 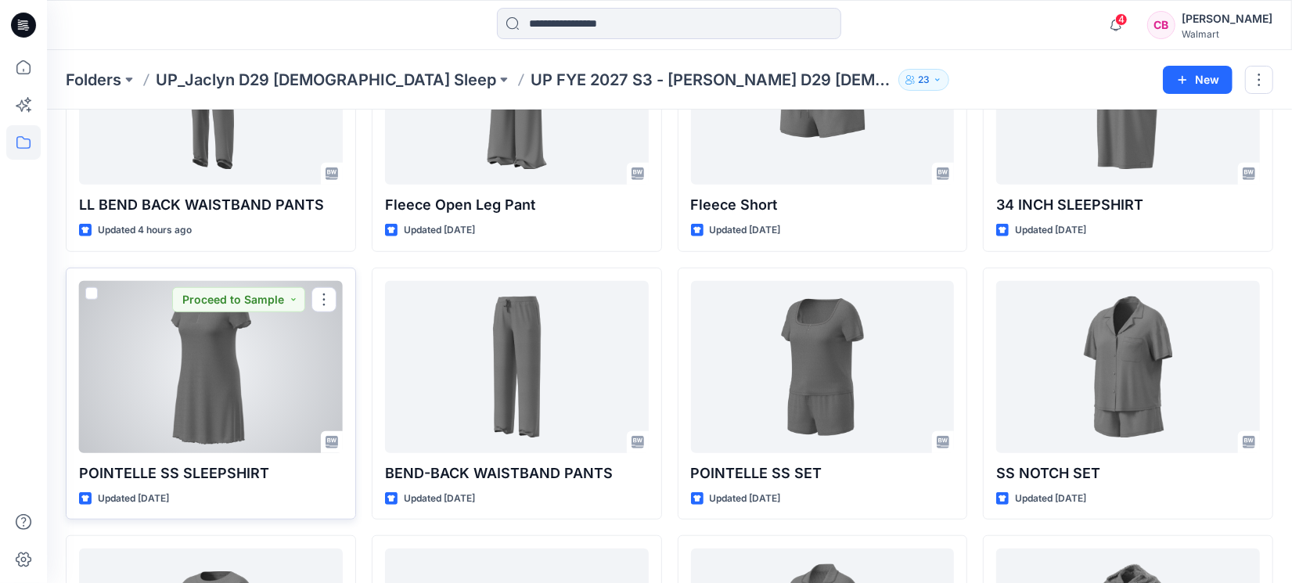 What do you see at coordinates (93, 80) in the screenshot?
I see `a: Folders` at bounding box center [93, 80].